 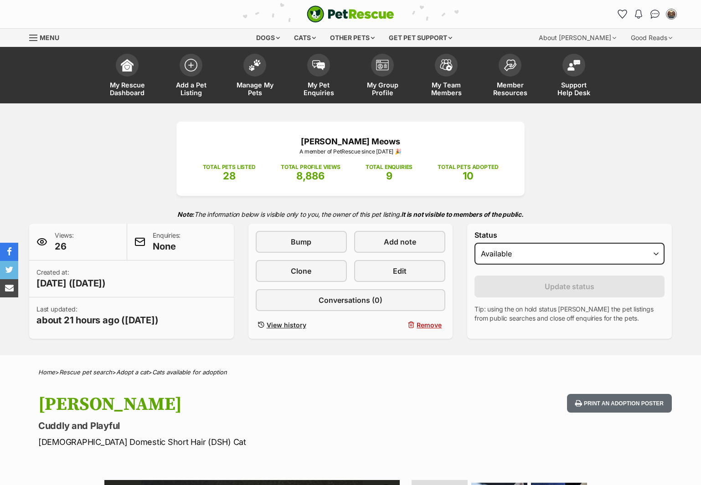 What do you see at coordinates (510, 65) in the screenshot?
I see `img: member-resources-icon-8e73f808a243e03378d46382f2149f9095a855e16c252ad45f914b54edf8863c.svg` at bounding box center [510, 65].